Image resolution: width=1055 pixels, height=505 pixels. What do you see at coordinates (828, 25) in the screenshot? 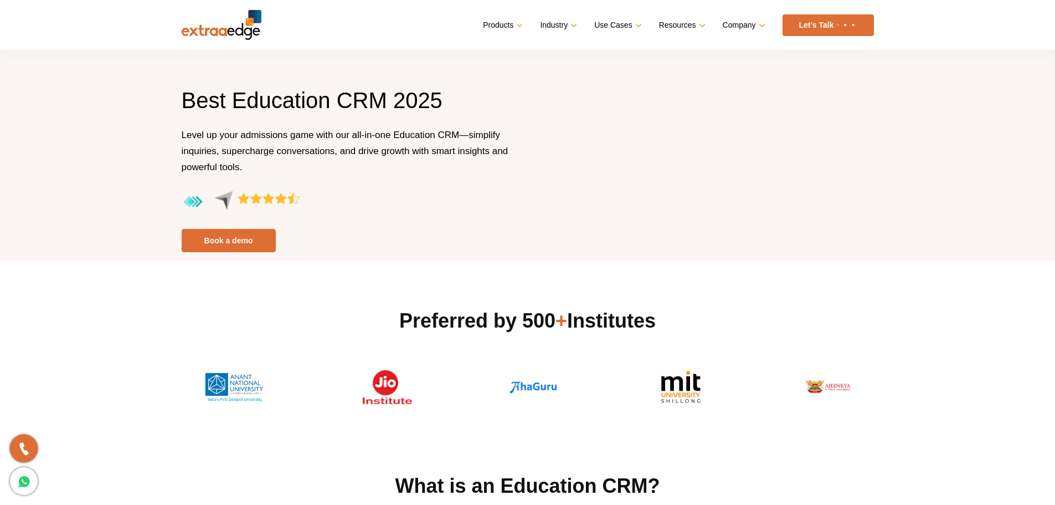
I see `a: Let’s Talk` at bounding box center [828, 25].